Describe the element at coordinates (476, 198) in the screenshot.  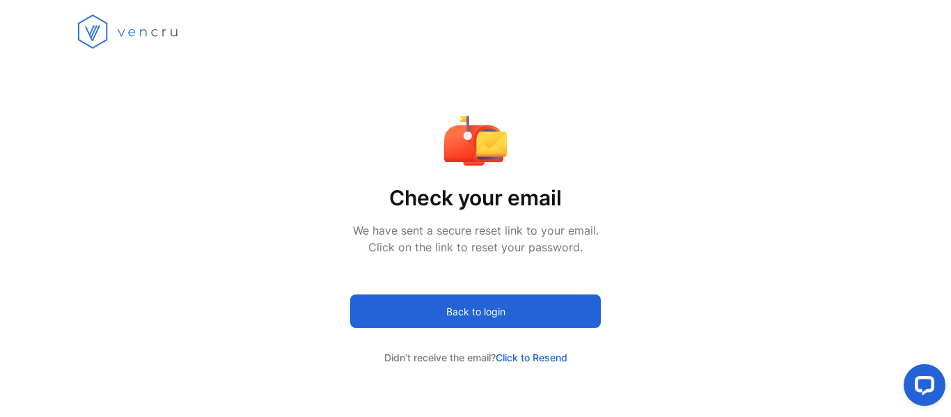
I see `p: Check your email` at that location.